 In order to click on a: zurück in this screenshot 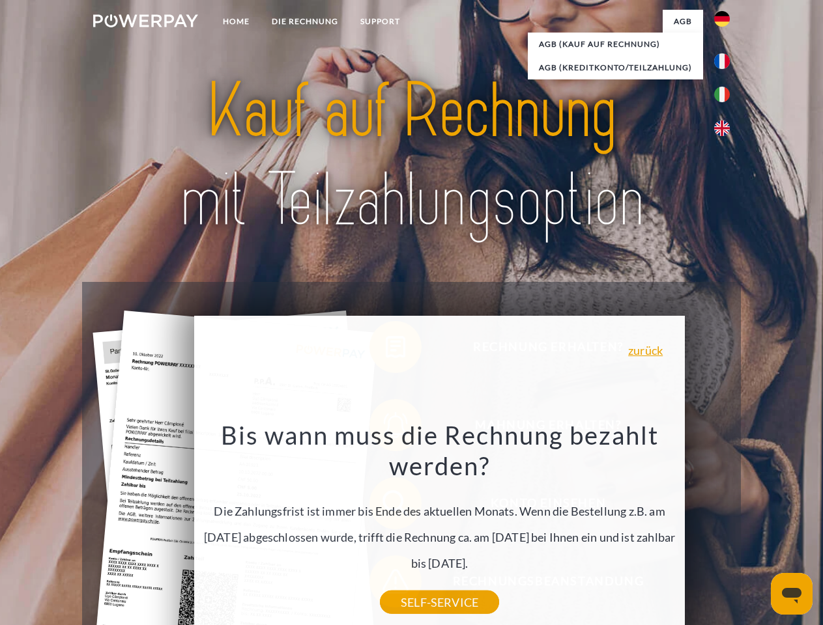, I will do `click(645, 351)`.